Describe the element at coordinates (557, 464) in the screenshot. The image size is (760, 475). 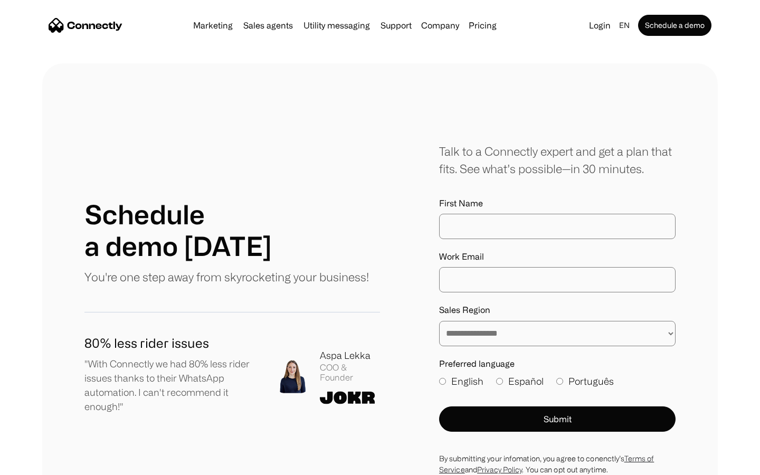
I see `div: By submitting your infomation, you agree to conenctly’s and . You can opt out anytime.` at that location.